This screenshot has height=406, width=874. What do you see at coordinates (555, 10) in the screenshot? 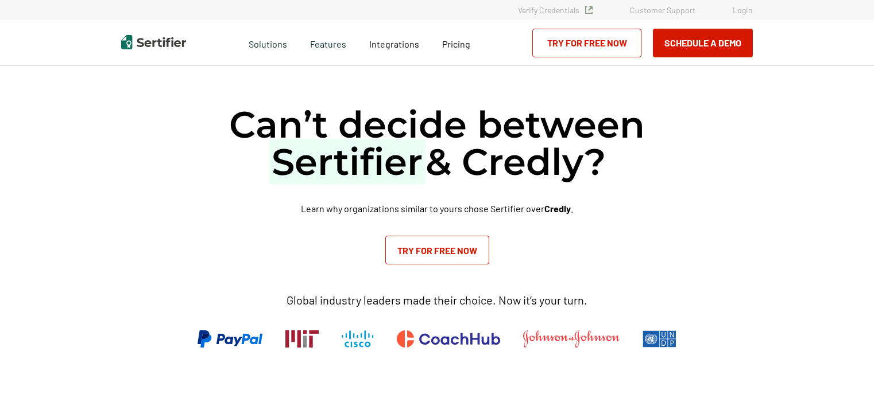
I see `a: Verify Credentials` at bounding box center [555, 10].